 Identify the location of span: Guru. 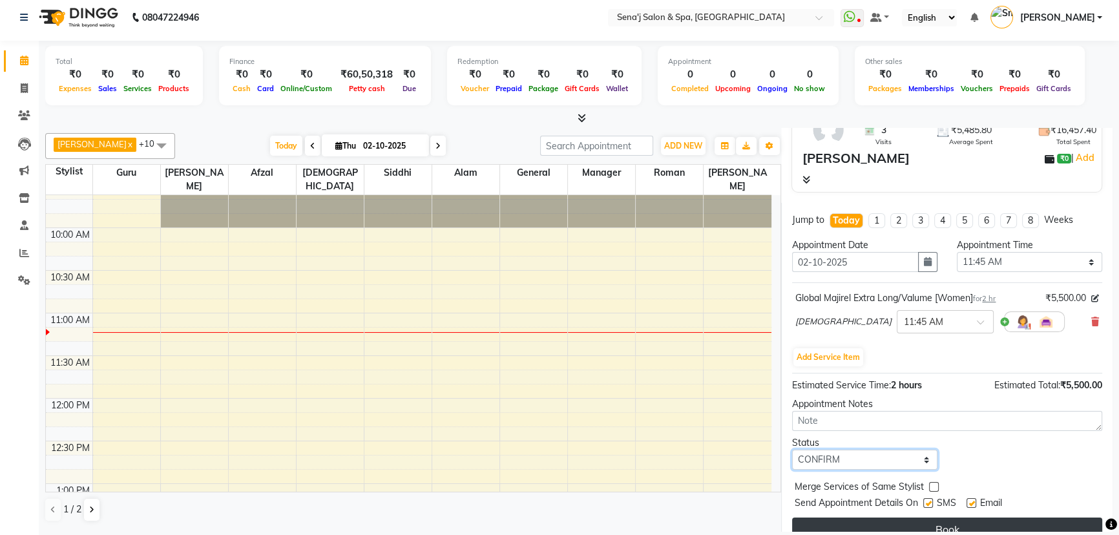
(127, 172).